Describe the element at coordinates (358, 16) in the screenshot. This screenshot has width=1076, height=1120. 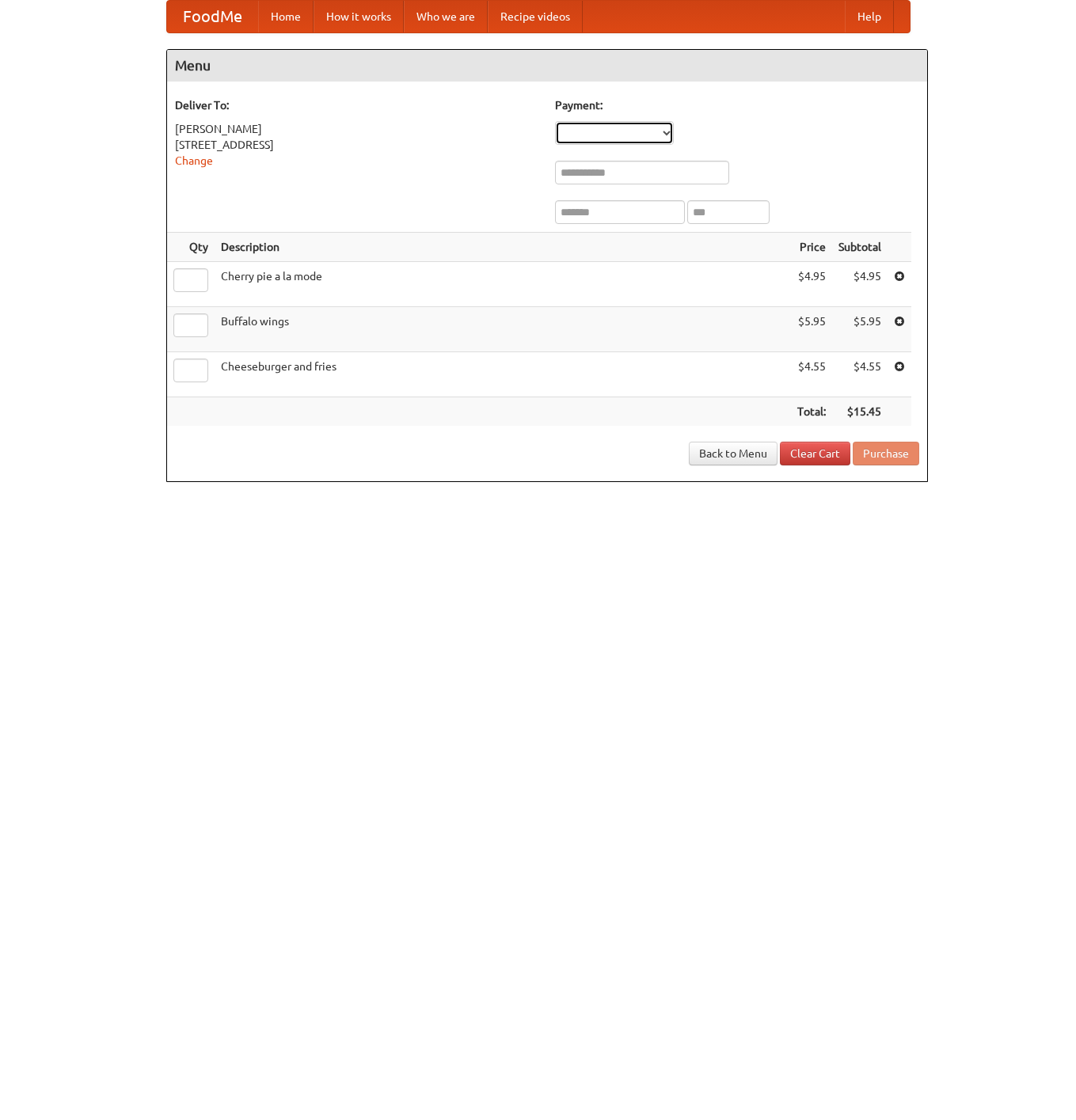
I see `a: How it works` at that location.